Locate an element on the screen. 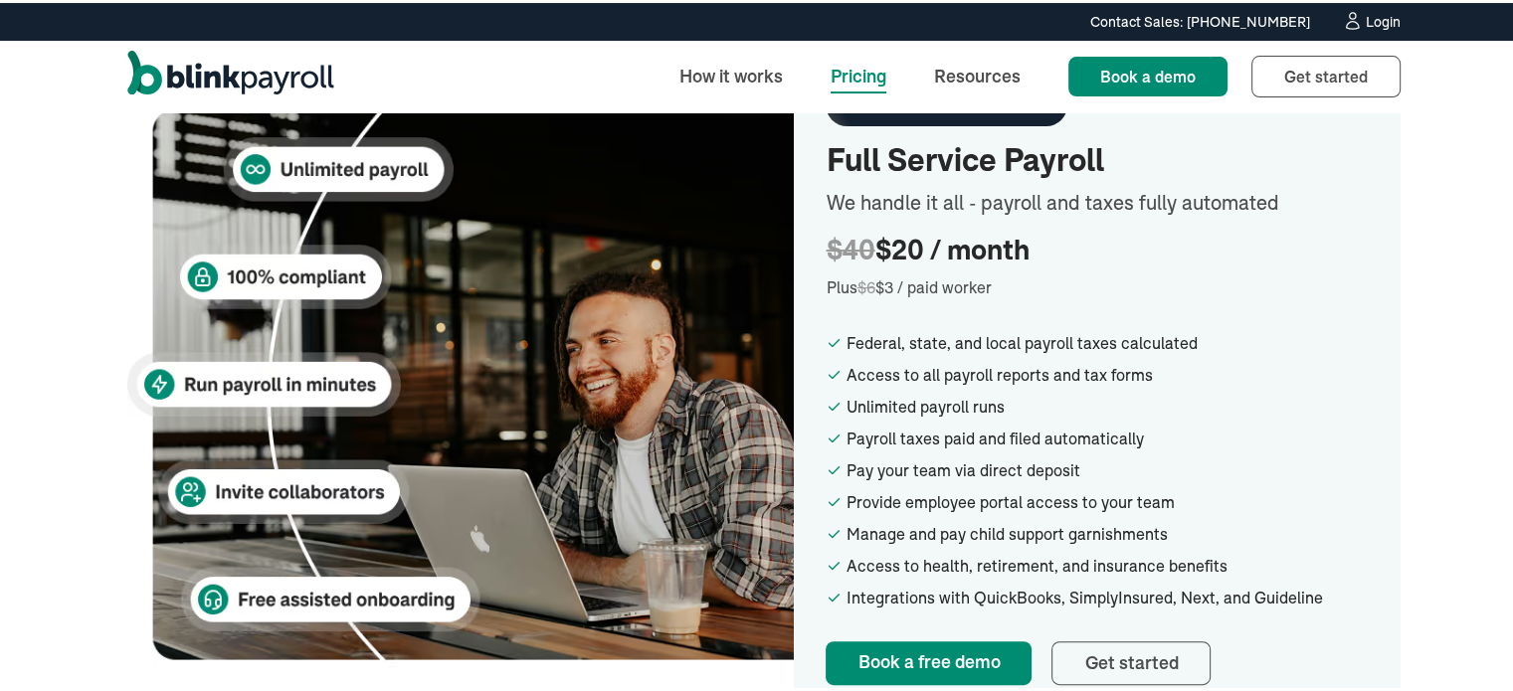 The width and height of the screenshot is (1513, 691). div: Access to all payroll reports and tax forms is located at coordinates (1107, 372).